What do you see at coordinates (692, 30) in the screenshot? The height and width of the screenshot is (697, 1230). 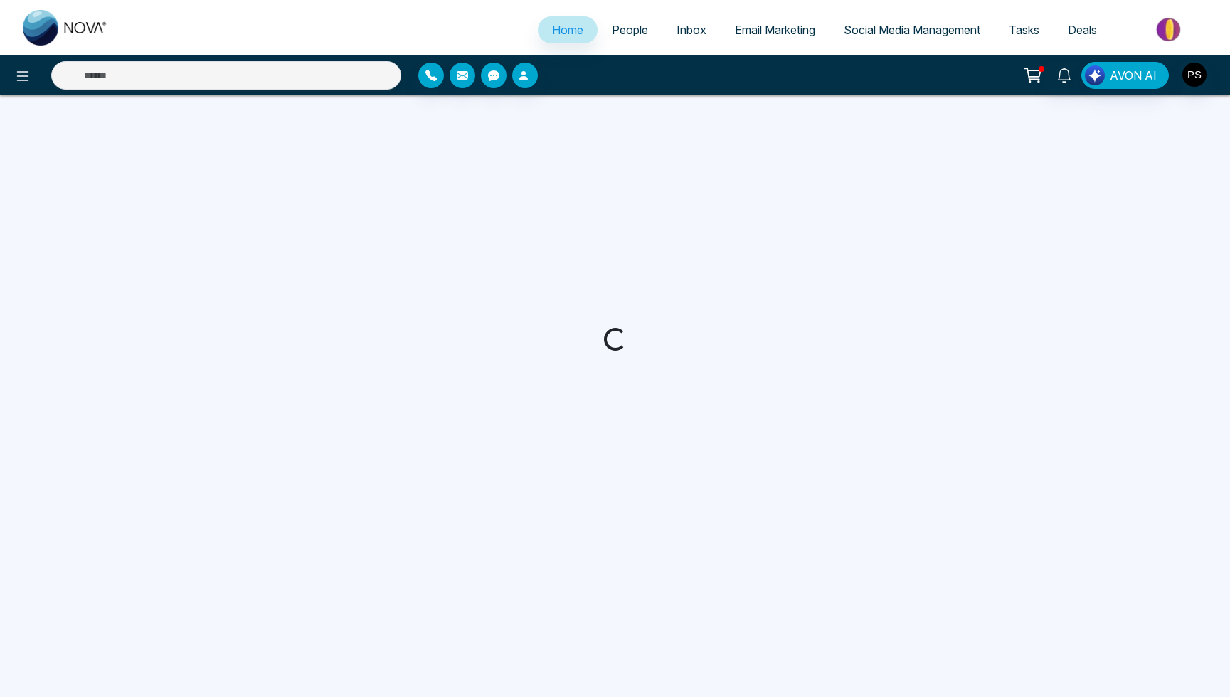 I see `a: Inbox` at bounding box center [692, 30].